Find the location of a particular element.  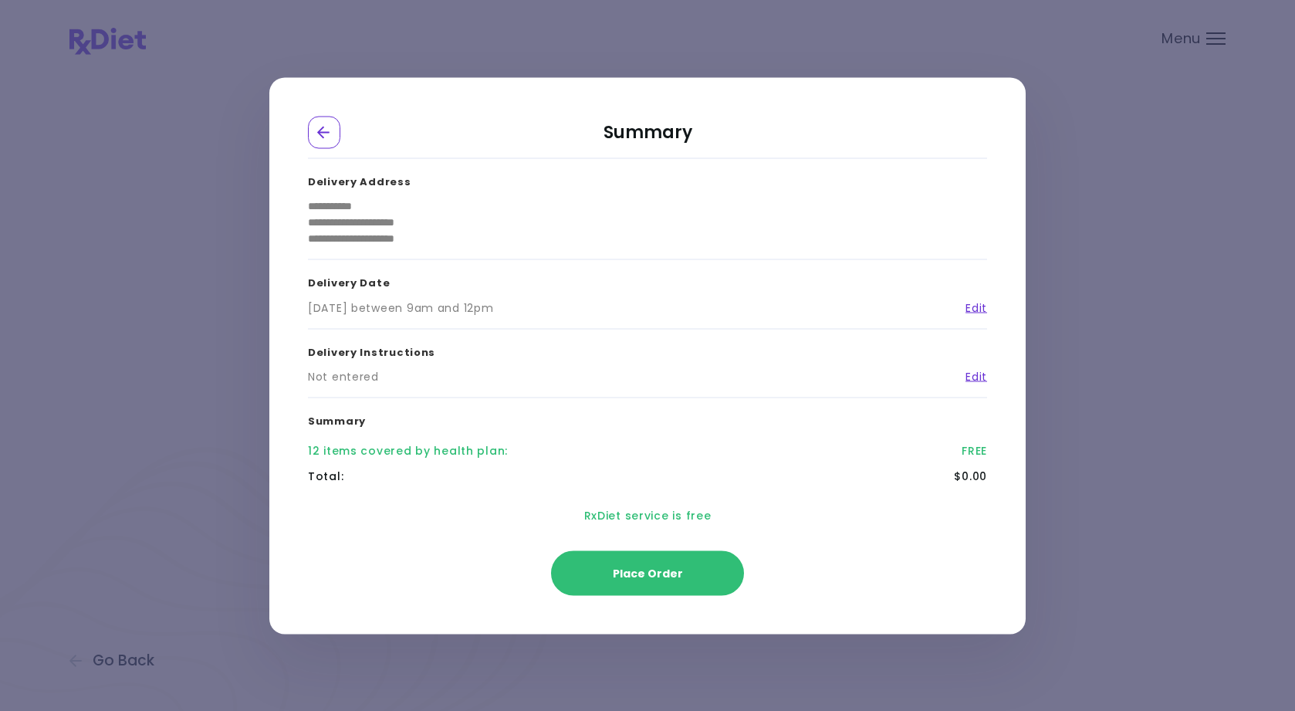

div: $0.00 is located at coordinates (970, 475).